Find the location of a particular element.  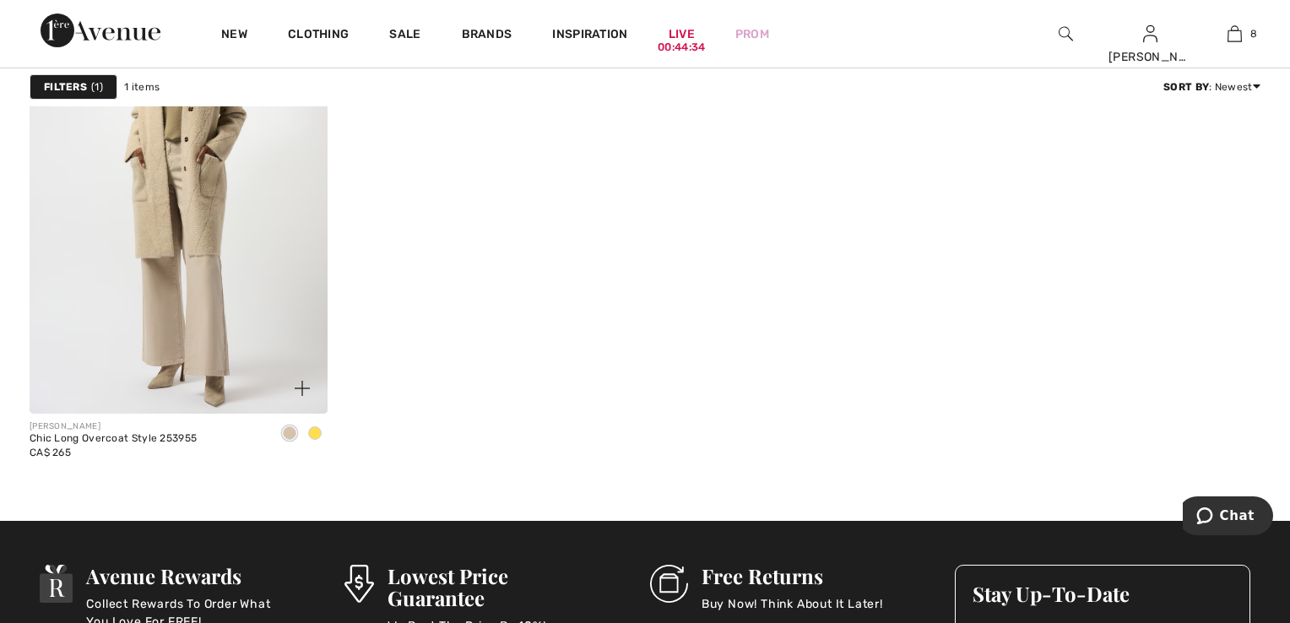

div: Medallion is located at coordinates (315, 434).